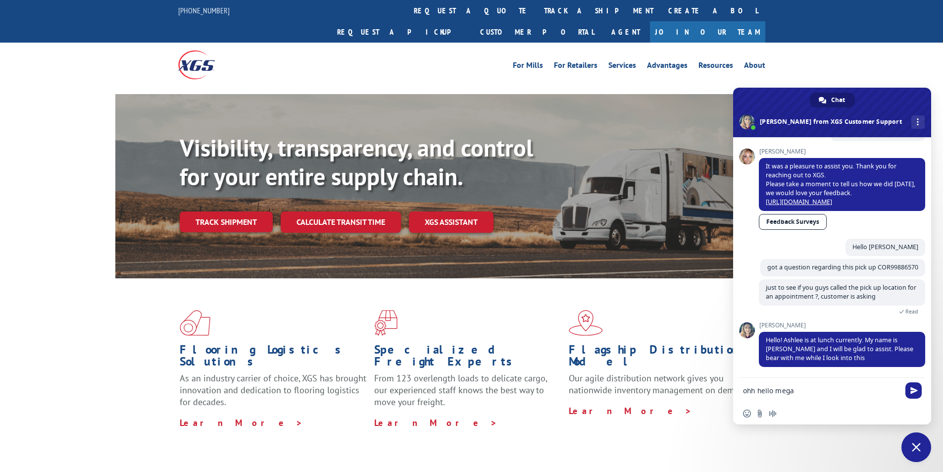  What do you see at coordinates (822, 390) in the screenshot?
I see `textarea: Compose your message...` at bounding box center [822, 390].